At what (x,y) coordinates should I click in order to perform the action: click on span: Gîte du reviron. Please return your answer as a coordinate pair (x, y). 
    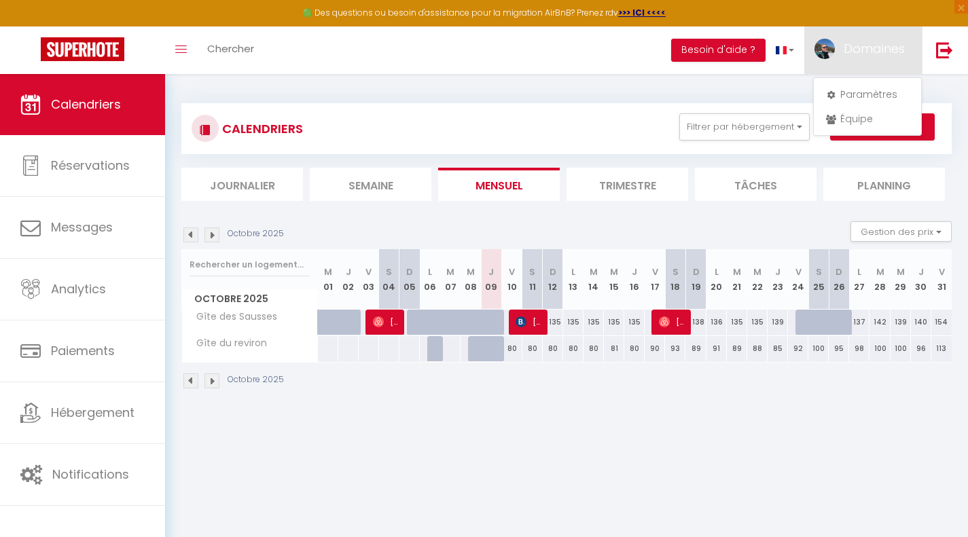
    Looking at the image, I should click on (227, 344).